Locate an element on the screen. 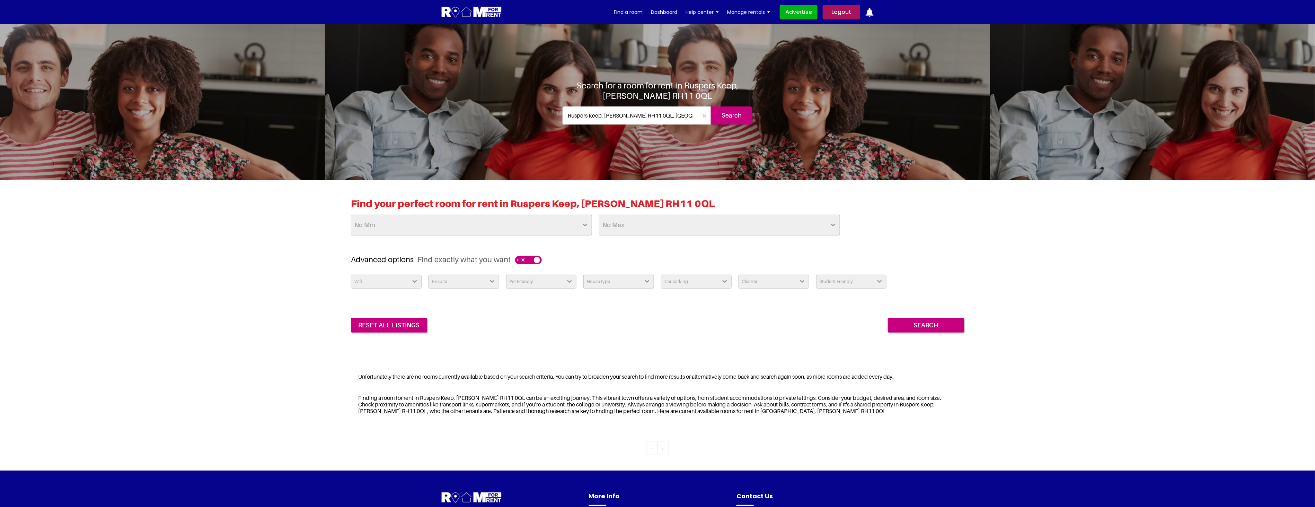 This screenshot has height=507, width=1315. a: Help center is located at coordinates (702, 12).